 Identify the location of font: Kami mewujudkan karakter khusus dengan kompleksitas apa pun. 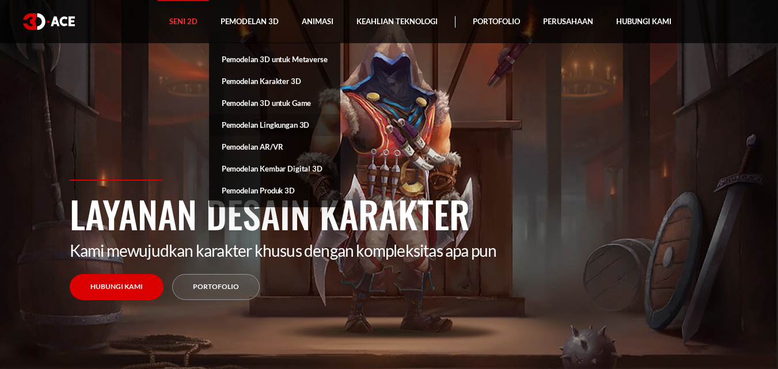
(283, 250).